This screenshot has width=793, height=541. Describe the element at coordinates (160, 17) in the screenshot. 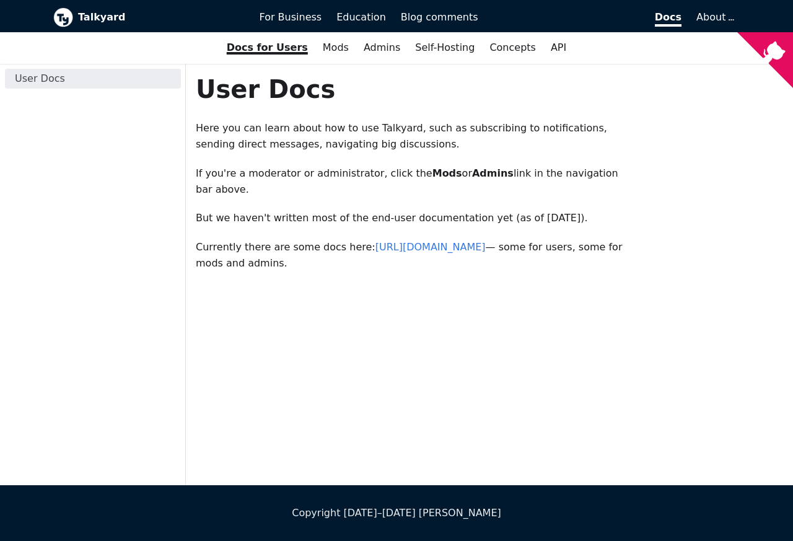

I see `b: Talkyard` at that location.